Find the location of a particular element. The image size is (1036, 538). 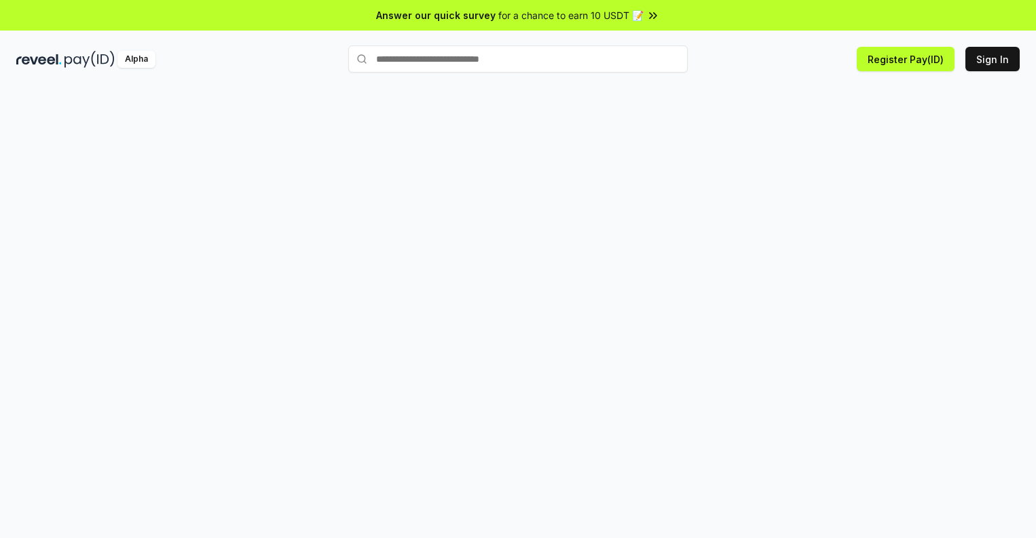

div: Alpha is located at coordinates (136, 59).